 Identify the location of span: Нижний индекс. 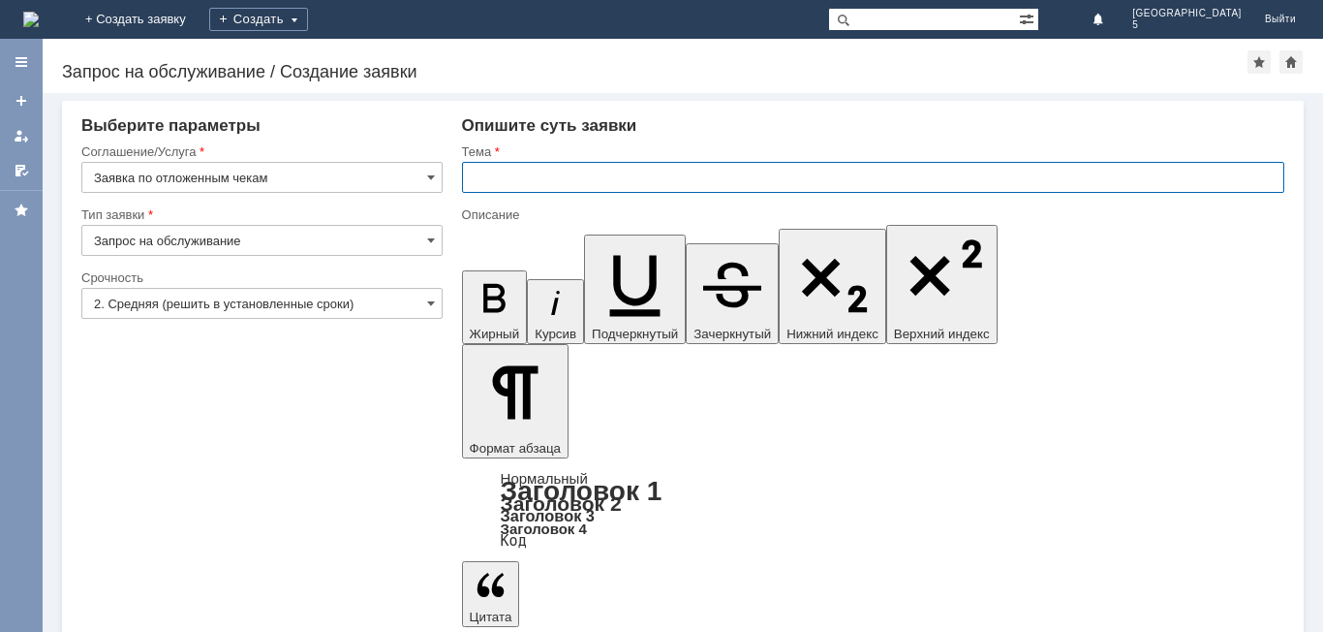
(832, 333).